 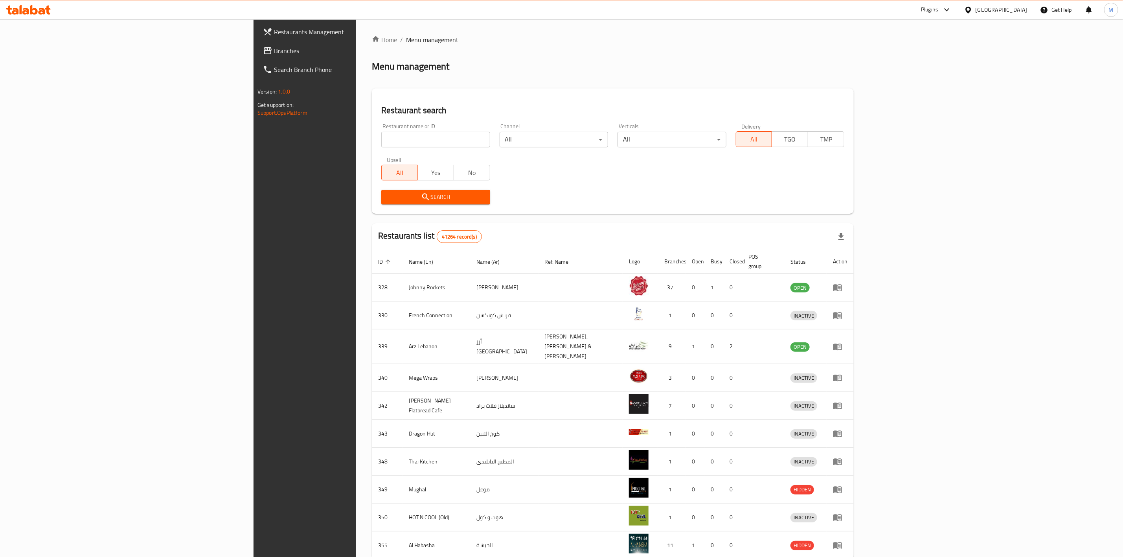 I want to click on td: موغل, so click(x=504, y=489).